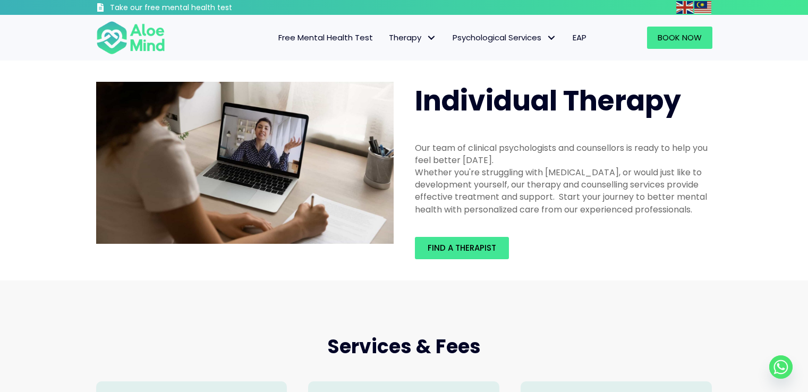 Image resolution: width=808 pixels, height=392 pixels. I want to click on span: Psychological Services, so click(505, 37).